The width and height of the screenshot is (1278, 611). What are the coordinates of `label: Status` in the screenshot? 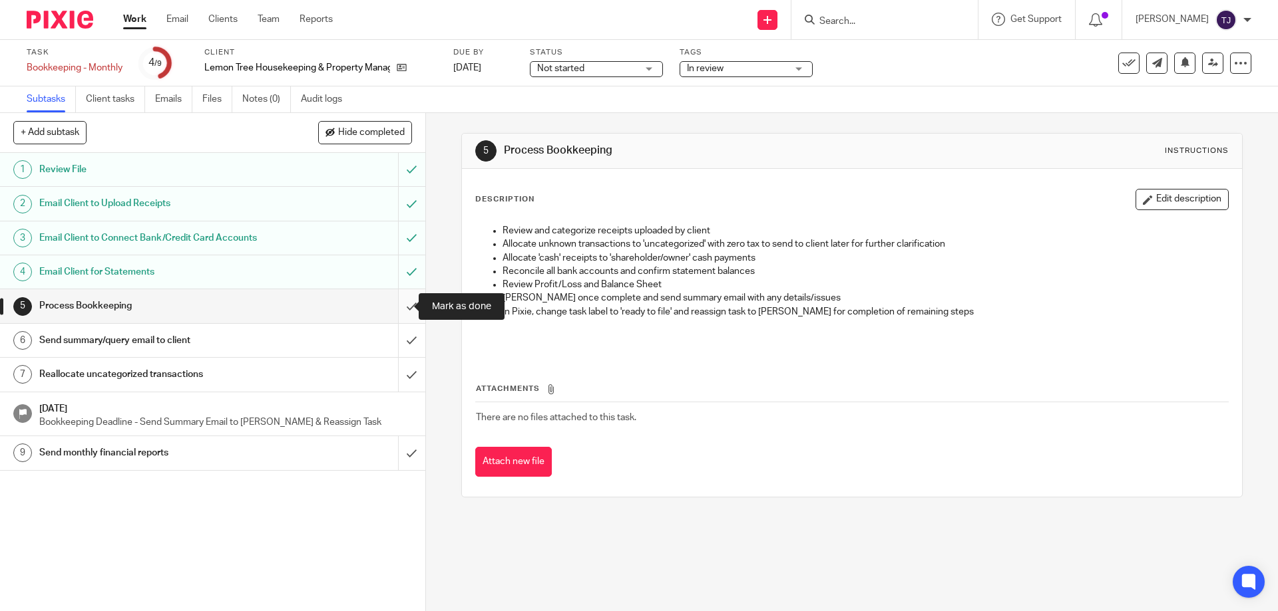 It's located at (596, 53).